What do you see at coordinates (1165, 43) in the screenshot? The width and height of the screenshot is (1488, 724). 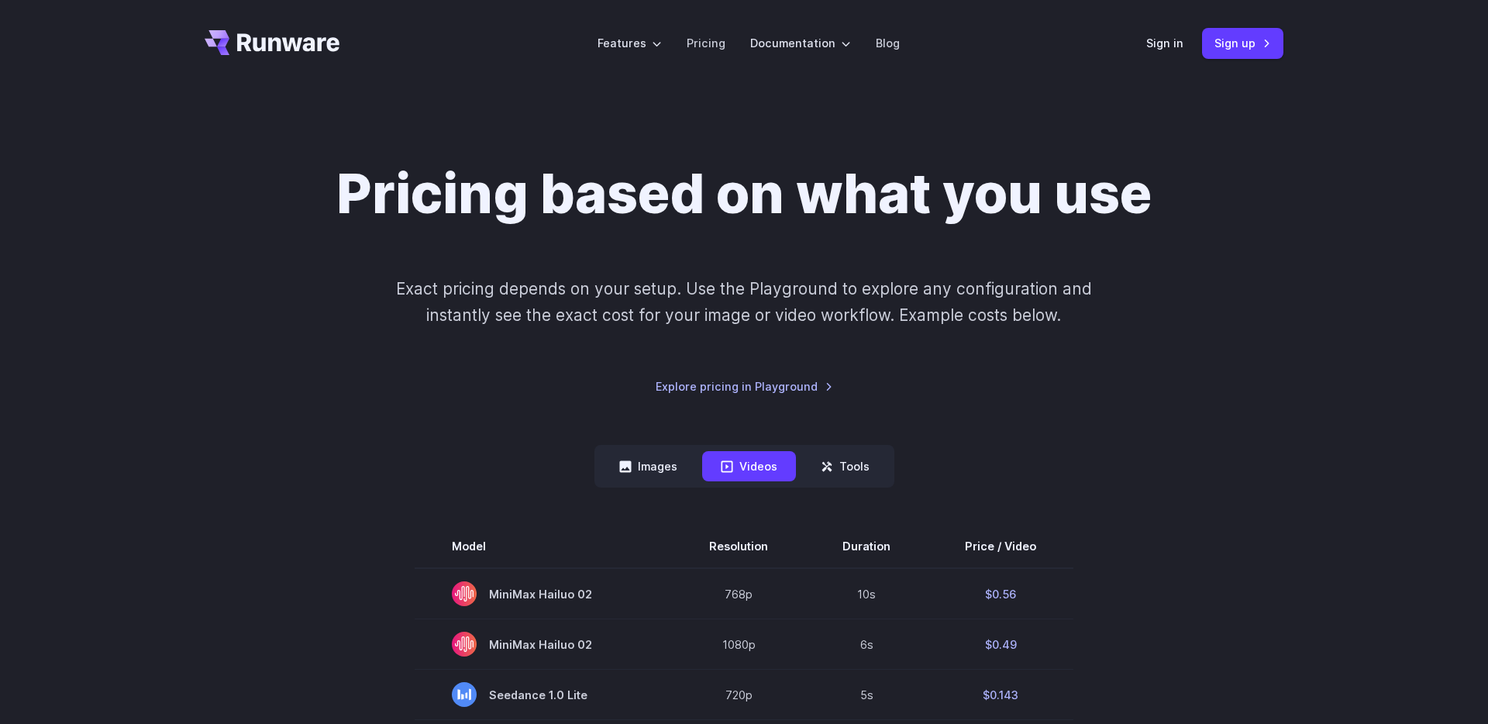 I see `a: Sign in` at bounding box center [1165, 43].